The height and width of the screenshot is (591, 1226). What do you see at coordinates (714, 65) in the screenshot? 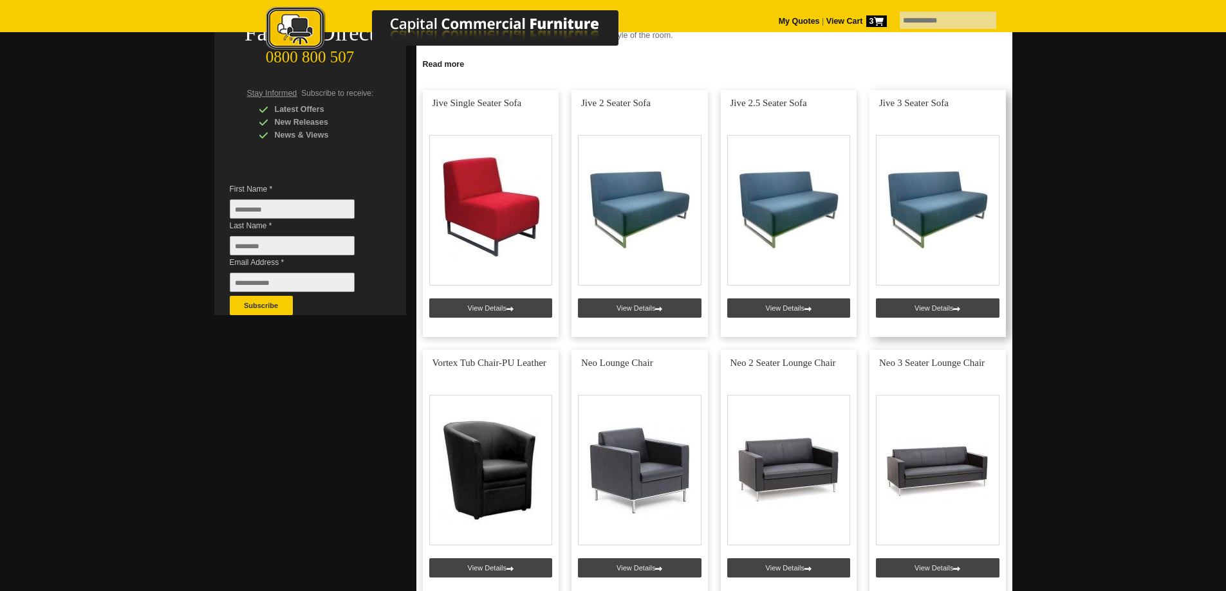
I see `p: The best thing about office sofas is that they do not take up much space at all! They can be easi...` at bounding box center [714, 65].